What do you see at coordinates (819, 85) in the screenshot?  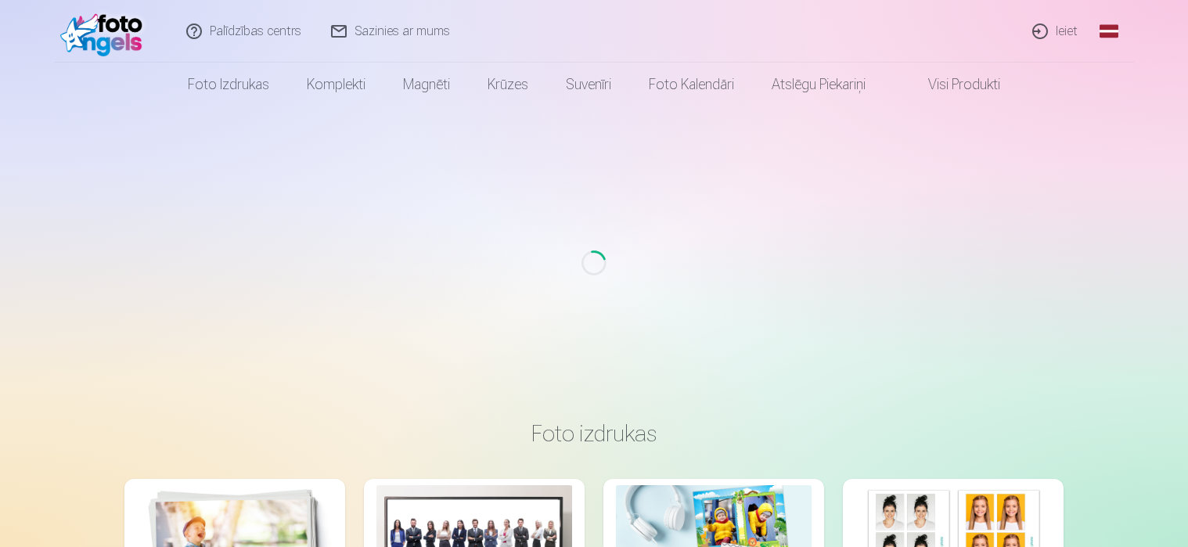 I see `a: Atslēgu piekariņi` at bounding box center [819, 85].